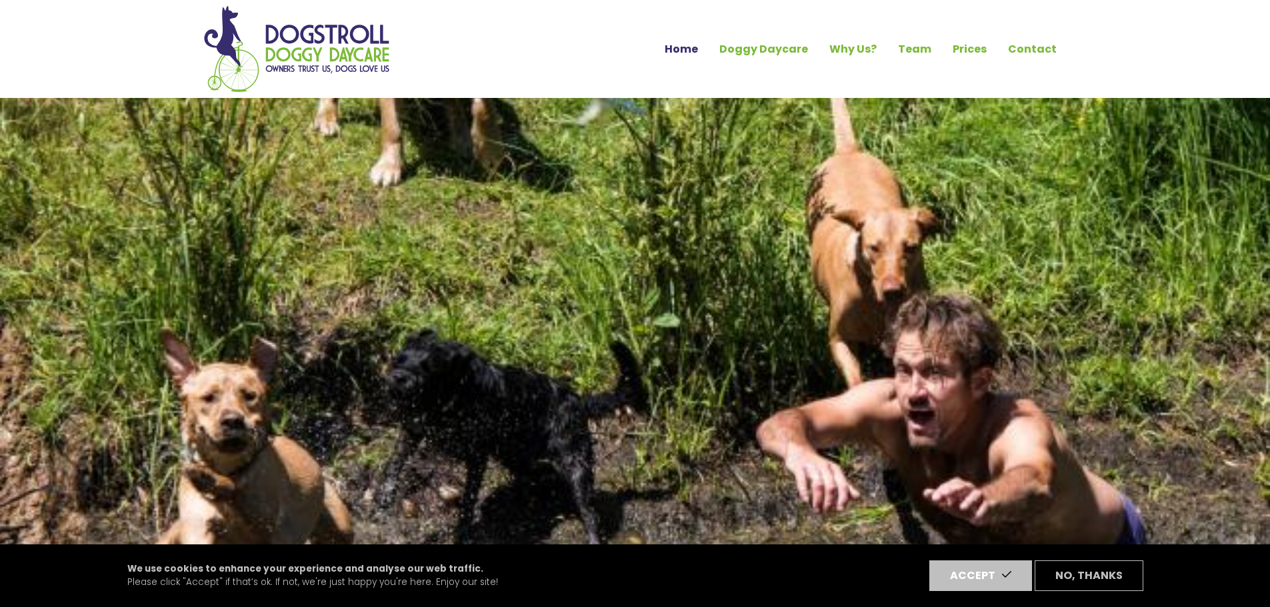  Describe the element at coordinates (764, 49) in the screenshot. I see `a: Doggy Daycare` at that location.